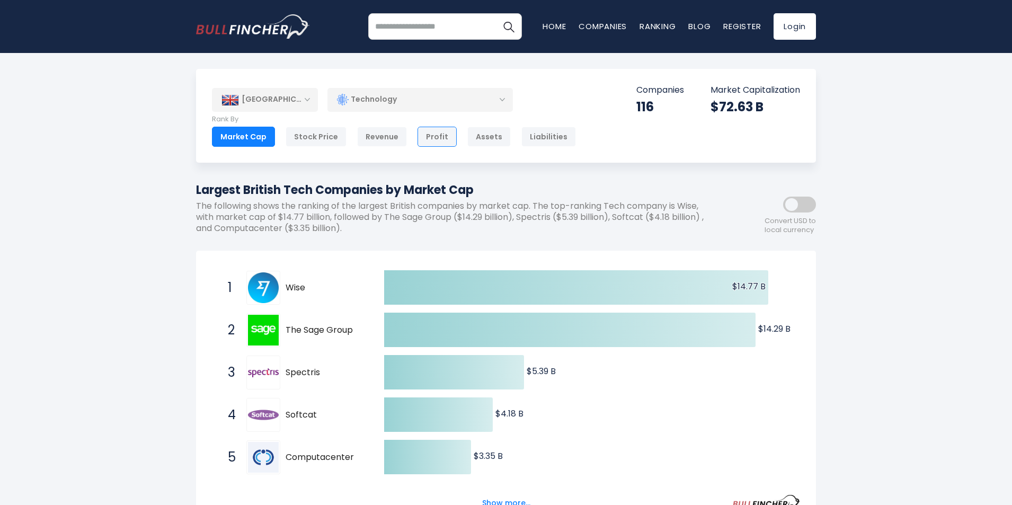  What do you see at coordinates (602, 26) in the screenshot?
I see `a: Companies` at bounding box center [602, 26].